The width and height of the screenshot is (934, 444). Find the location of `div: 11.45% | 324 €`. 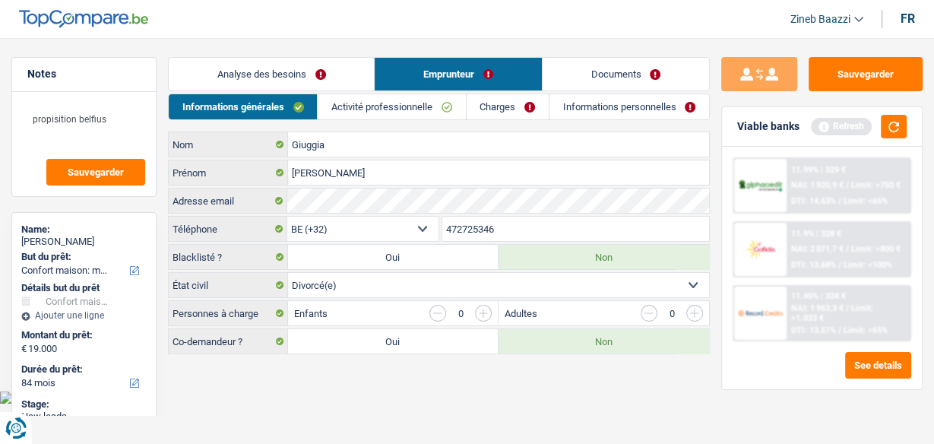

div: 11.45% | 324 € is located at coordinates (818, 296).